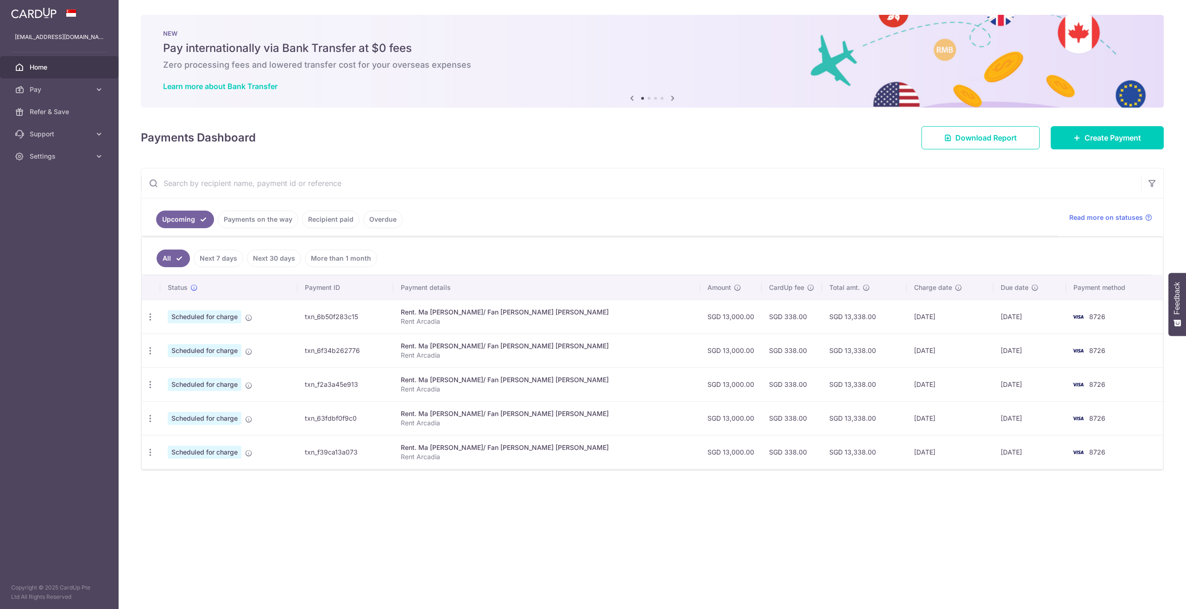 This screenshot has height=609, width=1186. Describe the element at coordinates (346, 418) in the screenshot. I see `td: txn_63fdbf0f9c0` at that location.